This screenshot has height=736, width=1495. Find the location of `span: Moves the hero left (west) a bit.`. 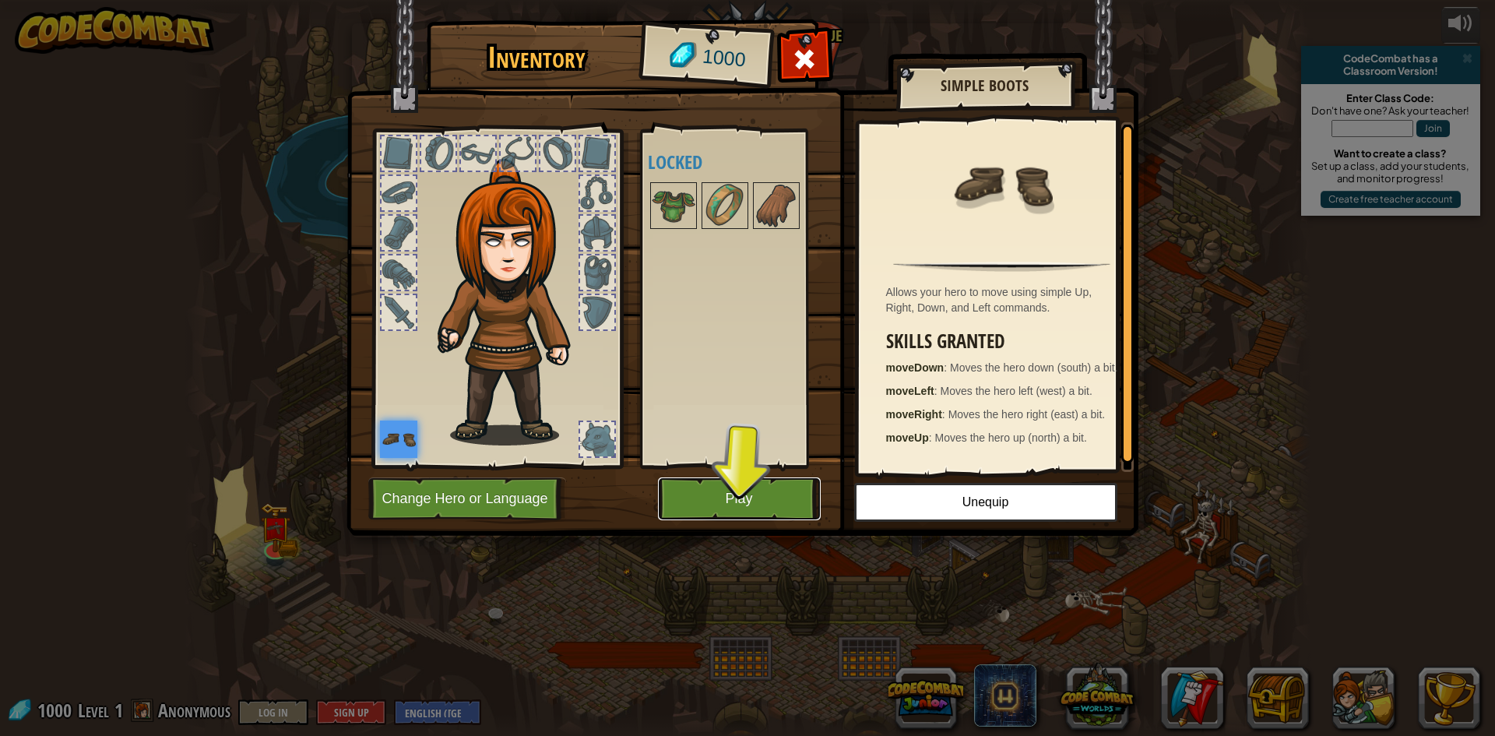

span: Moves the hero left (west) a bit. is located at coordinates (1016, 391).